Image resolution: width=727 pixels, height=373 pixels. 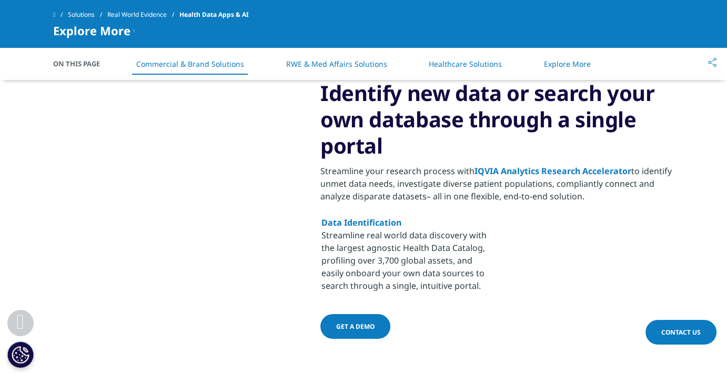 What do you see at coordinates (190, 64) in the screenshot?
I see `a: Commercial & Brand Solutions` at bounding box center [190, 64].